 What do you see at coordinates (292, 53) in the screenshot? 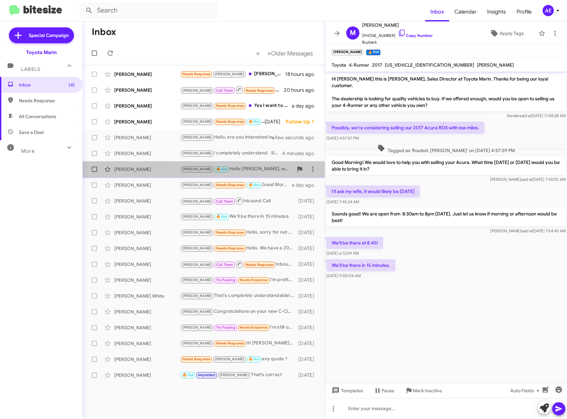
I see `span: Older Messages` at bounding box center [292, 53].